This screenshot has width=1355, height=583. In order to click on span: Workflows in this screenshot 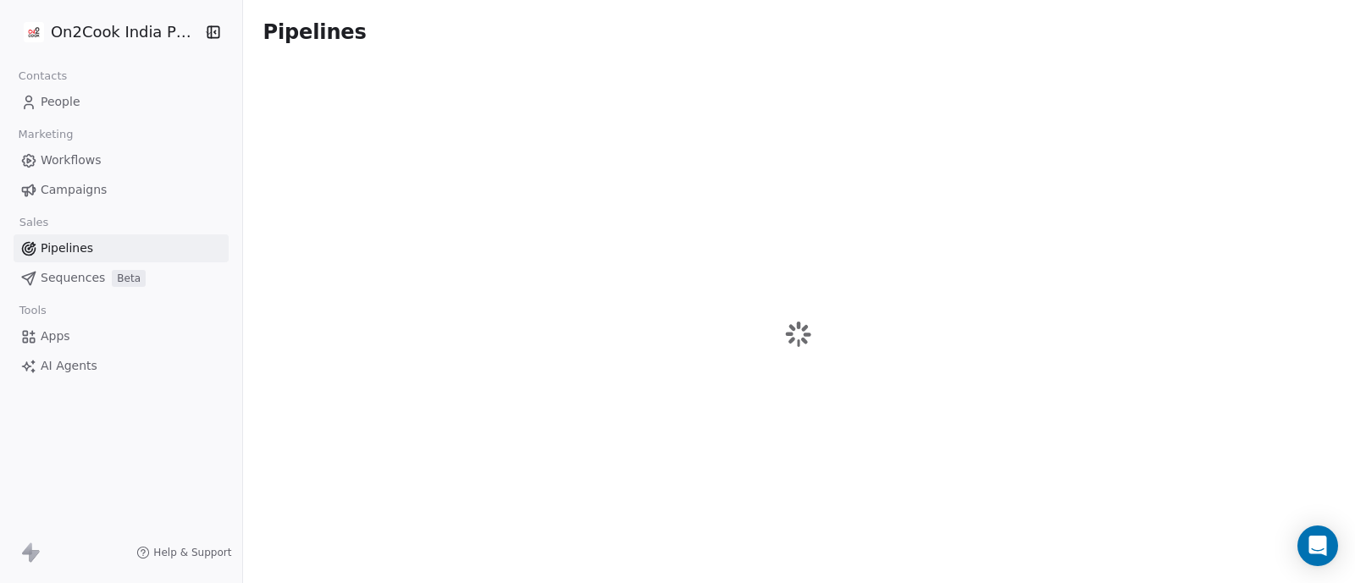, I will do `click(71, 160)`.